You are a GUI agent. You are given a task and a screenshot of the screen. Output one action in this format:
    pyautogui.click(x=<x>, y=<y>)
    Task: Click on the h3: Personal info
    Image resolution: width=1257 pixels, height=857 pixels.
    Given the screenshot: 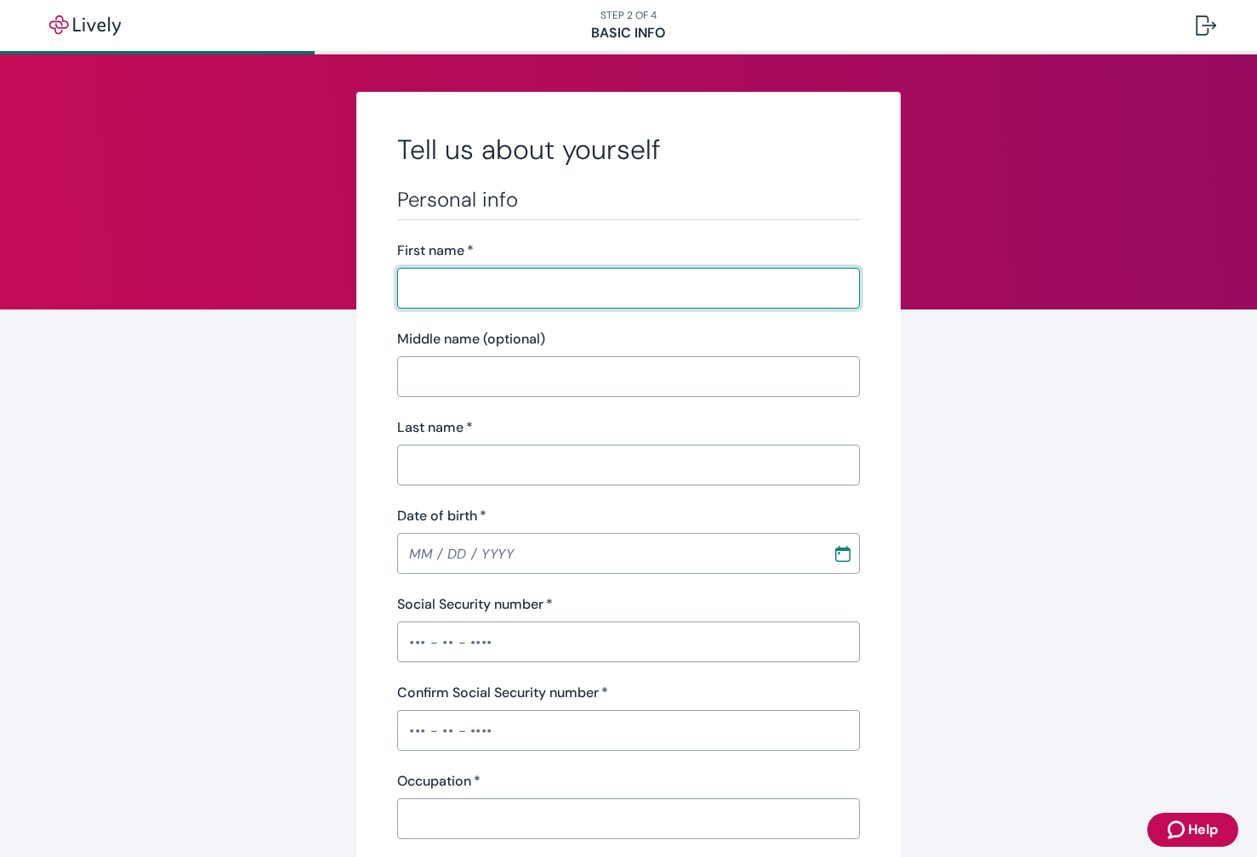 What is the action you would take?
    pyautogui.click(x=628, y=200)
    